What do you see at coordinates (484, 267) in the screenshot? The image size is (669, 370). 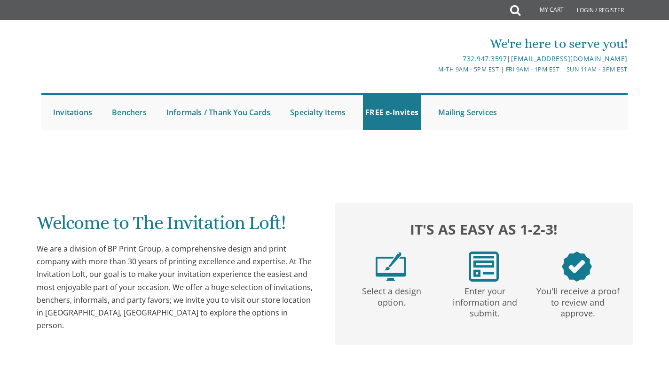 I see `img: step2.png` at bounding box center [484, 267].